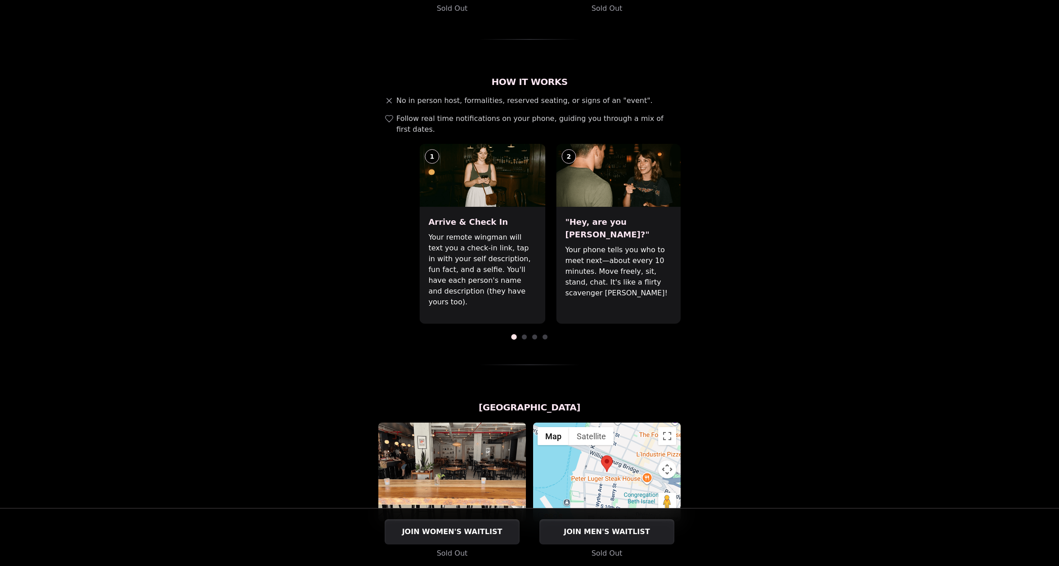  What do you see at coordinates (607, 532) in the screenshot?
I see `button: JOIN MEN'S WAITLIST - Sold Out` at bounding box center [607, 532].